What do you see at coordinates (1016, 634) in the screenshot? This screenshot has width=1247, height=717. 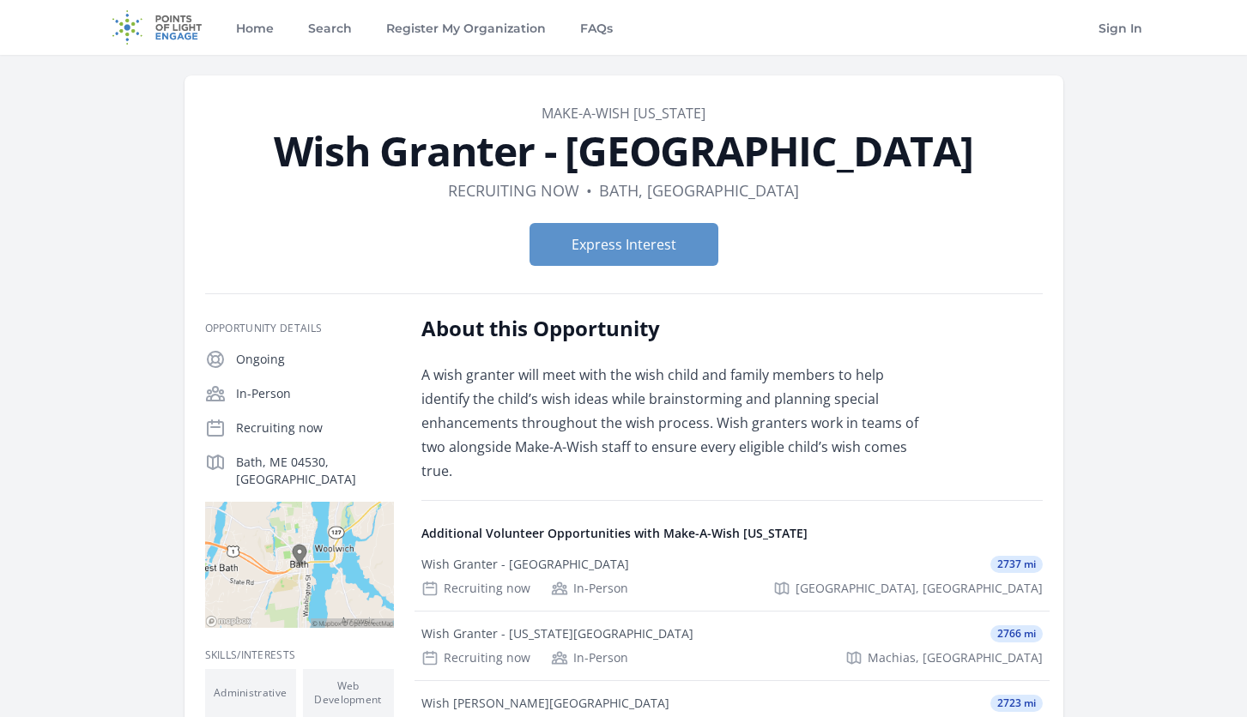 I see `span: 2766 mi` at bounding box center [1016, 634].